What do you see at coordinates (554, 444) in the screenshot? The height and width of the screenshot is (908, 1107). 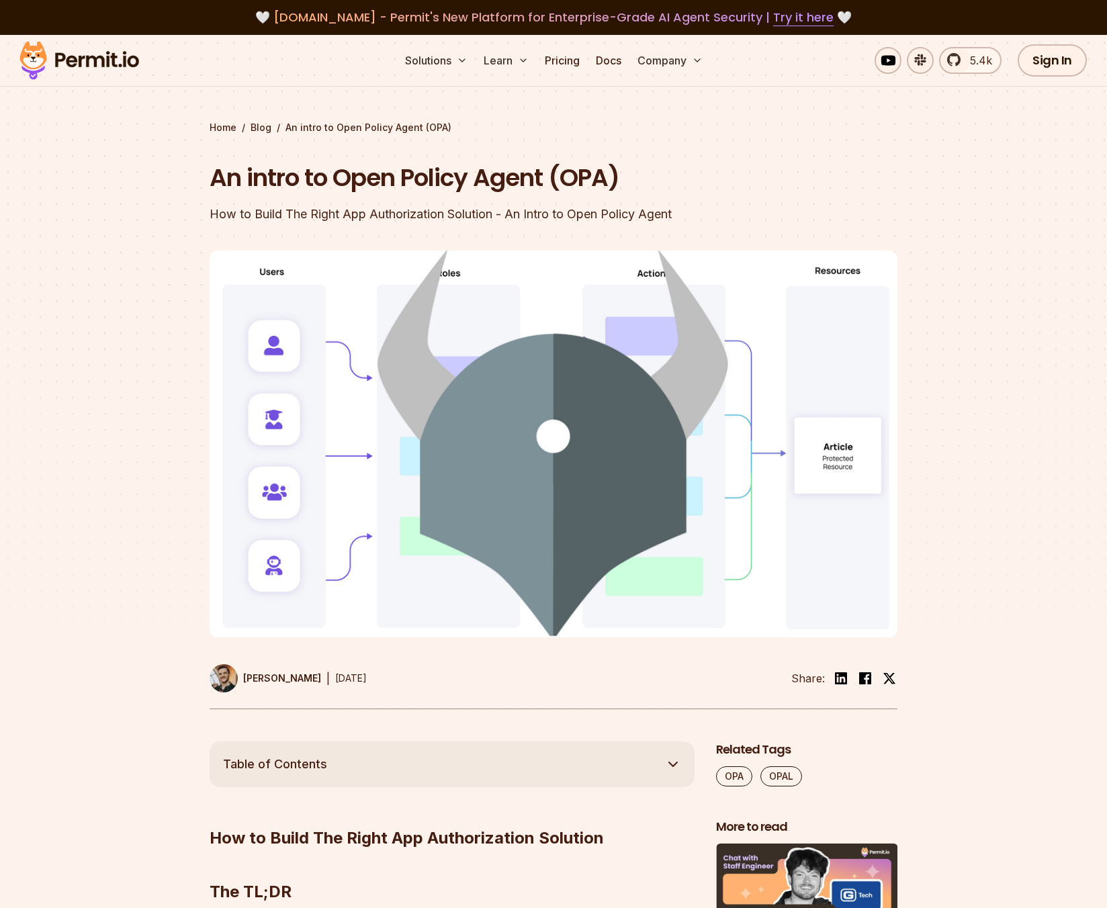 I see `img: An intro to Open Policy Agent (OPA)` at bounding box center [554, 444].